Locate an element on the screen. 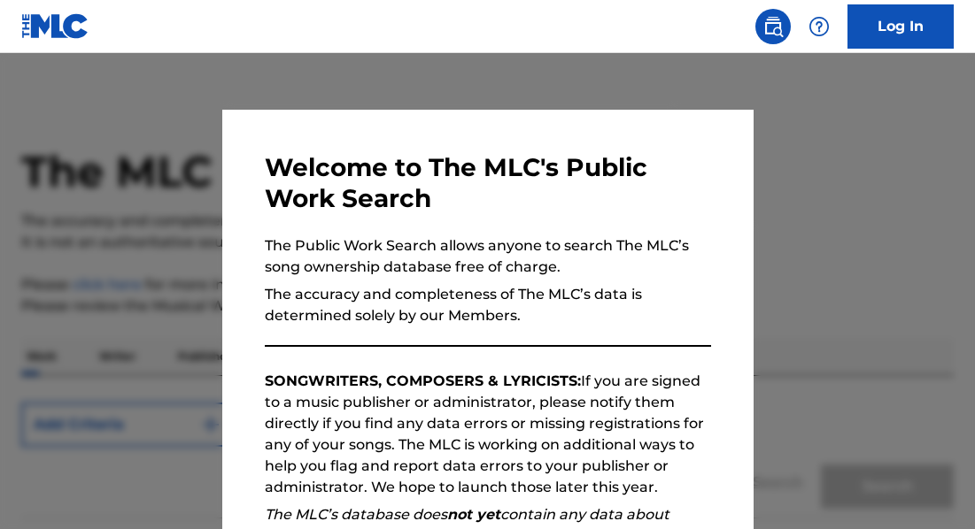  p: If you are signed to a music publisher or administrator, please notify them directly if you find ... is located at coordinates (488, 435).